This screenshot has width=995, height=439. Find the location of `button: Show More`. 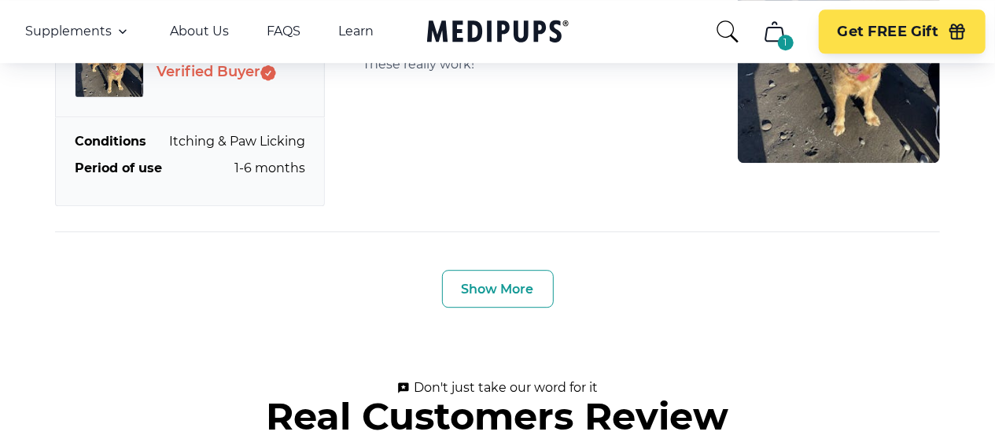

button: Show More is located at coordinates (498, 289).